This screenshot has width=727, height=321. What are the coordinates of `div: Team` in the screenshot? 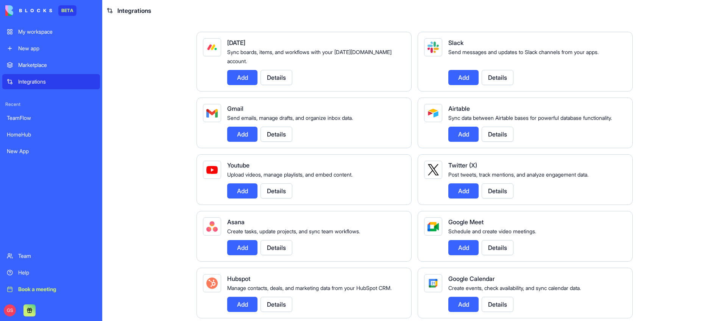 It's located at (57, 256).